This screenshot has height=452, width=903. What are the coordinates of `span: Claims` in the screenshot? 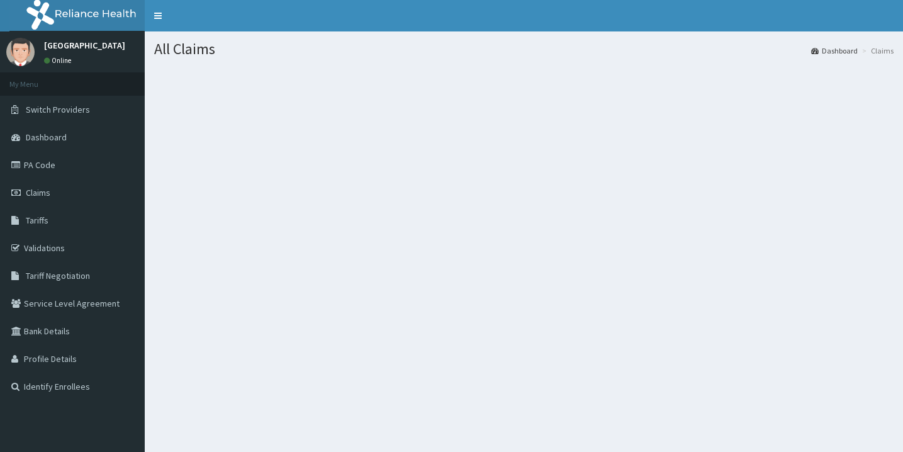 It's located at (38, 193).